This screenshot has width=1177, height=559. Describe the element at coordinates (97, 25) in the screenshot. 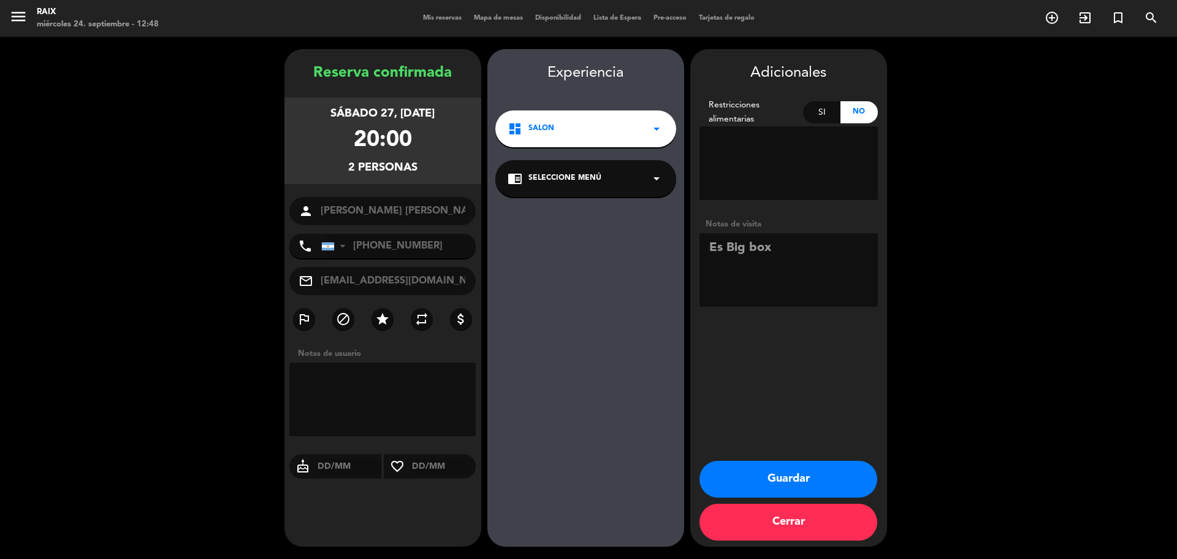

I see `div: miércoles 24. septiembre - 12:48` at that location.